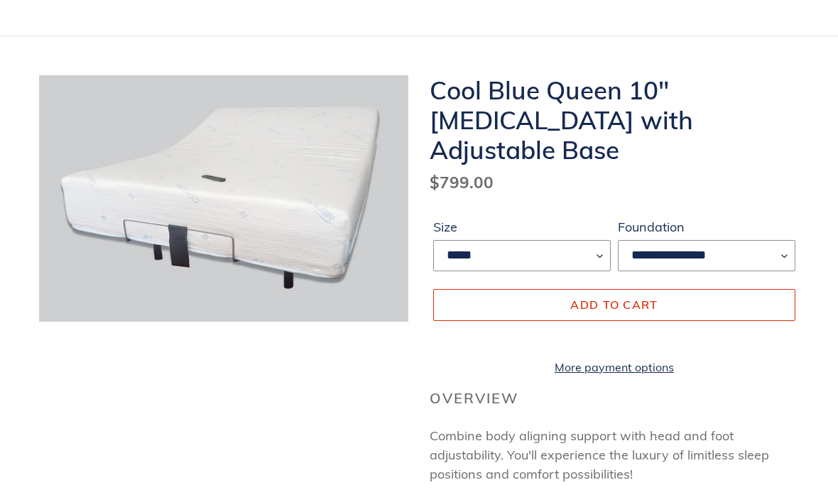 This screenshot has width=838, height=490. Describe the element at coordinates (614, 367) in the screenshot. I see `a: More payment options` at that location.